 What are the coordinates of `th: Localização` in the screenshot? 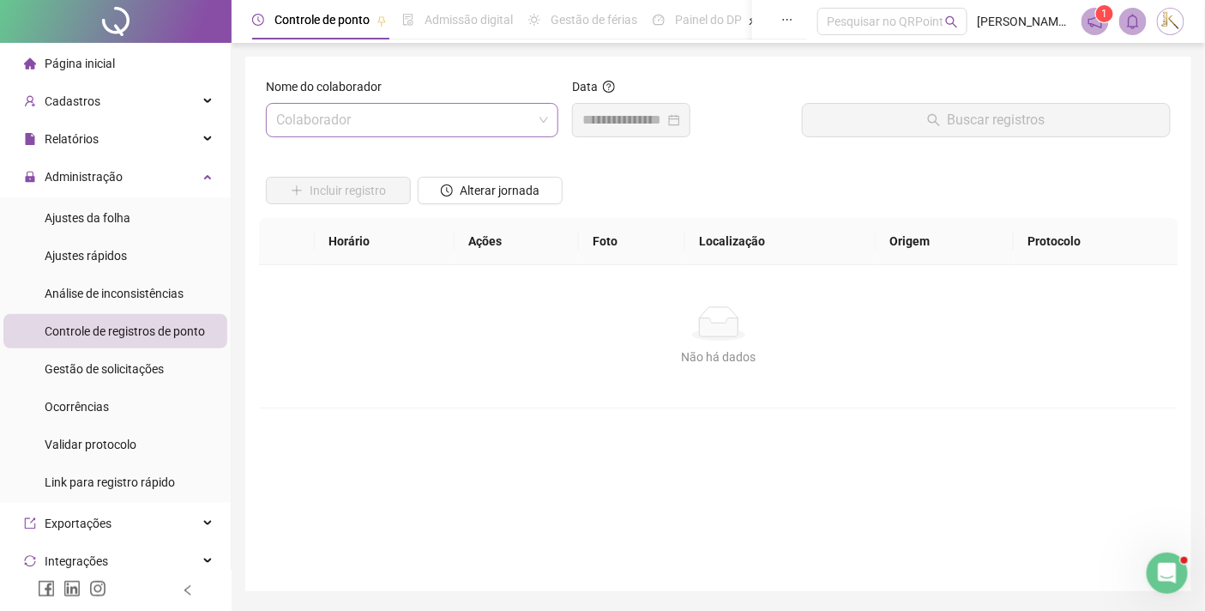 It's located at (781, 241).